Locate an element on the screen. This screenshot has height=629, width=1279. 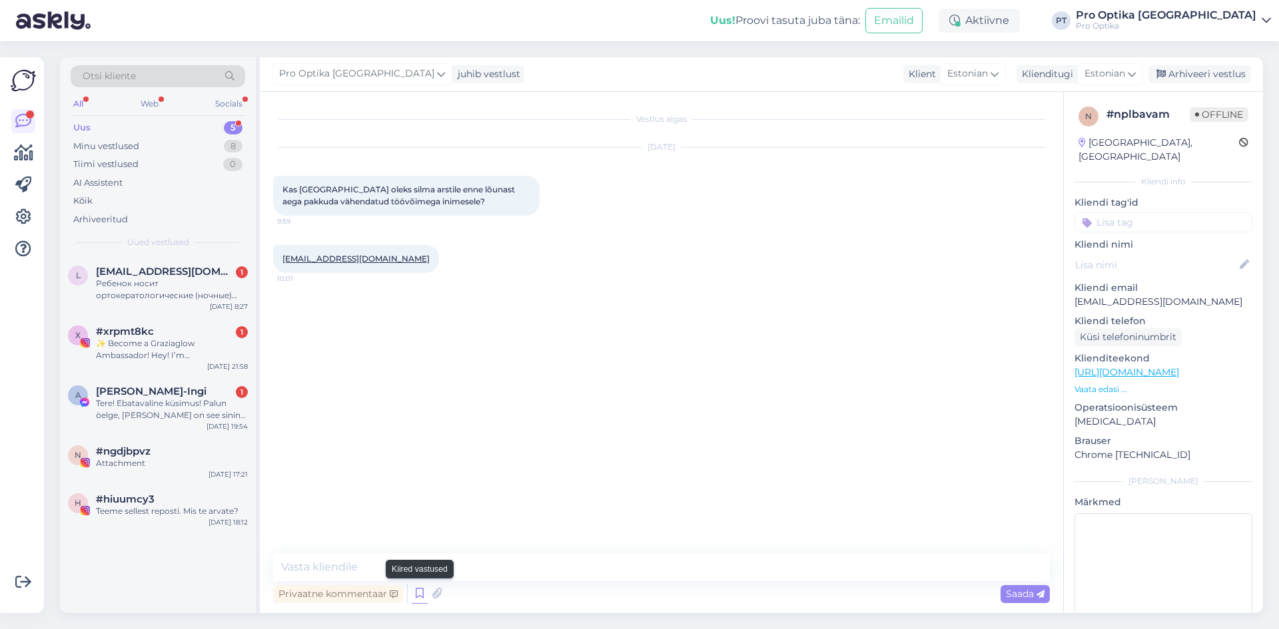
div: Küsi telefoninumbrit is located at coordinates (1128, 337).